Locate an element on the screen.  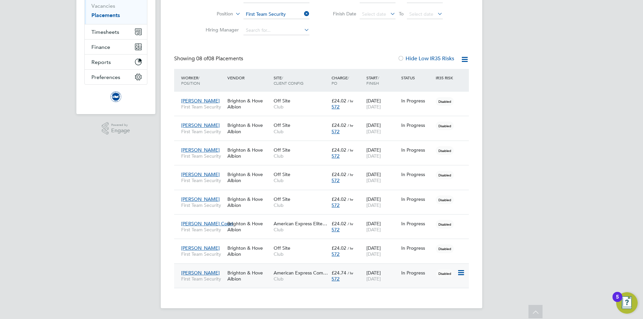
span: 08 Placements is located at coordinates (220, 59).